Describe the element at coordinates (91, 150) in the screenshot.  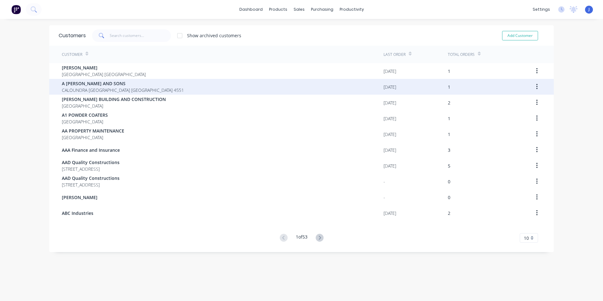
I see `span: AAA Finance and Insurance` at that location.